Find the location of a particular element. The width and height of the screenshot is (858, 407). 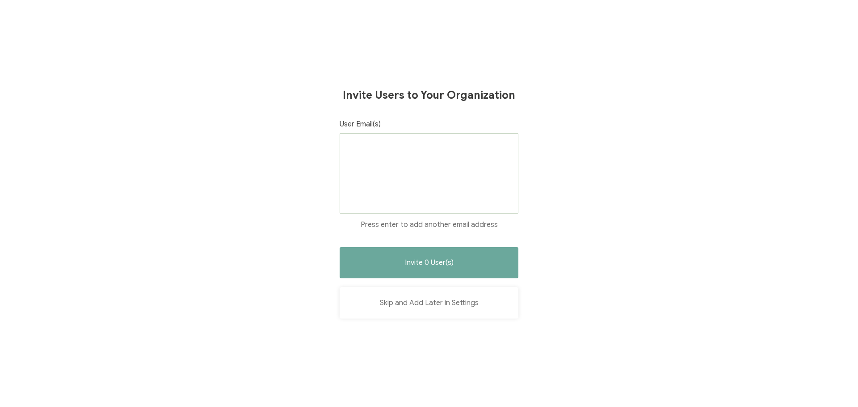

button: Invite 0 User(s) is located at coordinates (429, 263).